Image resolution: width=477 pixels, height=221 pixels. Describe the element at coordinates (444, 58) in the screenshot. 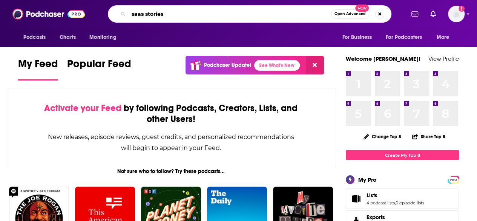

I see `a: View Profile` at that location.